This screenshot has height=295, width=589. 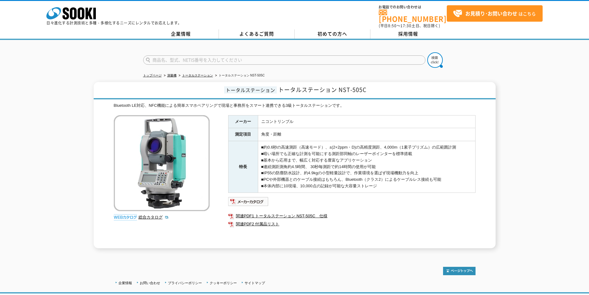 What do you see at coordinates (367, 135) in the screenshot?
I see `td: 角度・距離` at bounding box center [367, 135].